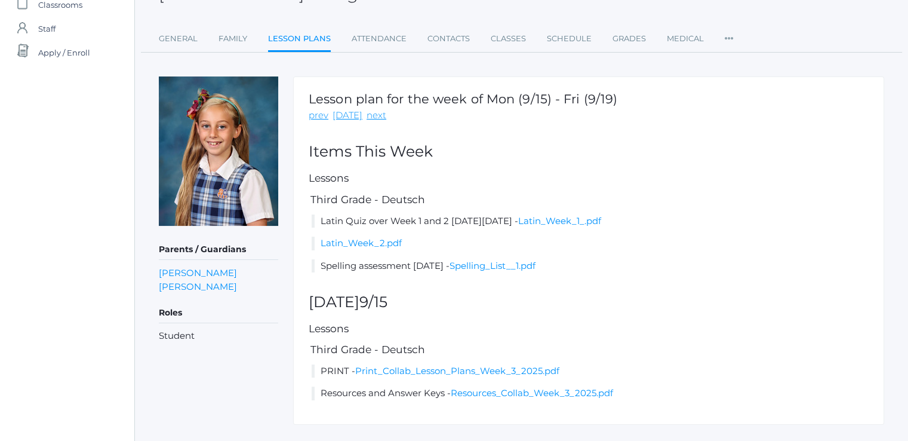 The width and height of the screenshot is (908, 441). What do you see at coordinates (629, 39) in the screenshot?
I see `a: Grades` at bounding box center [629, 39].